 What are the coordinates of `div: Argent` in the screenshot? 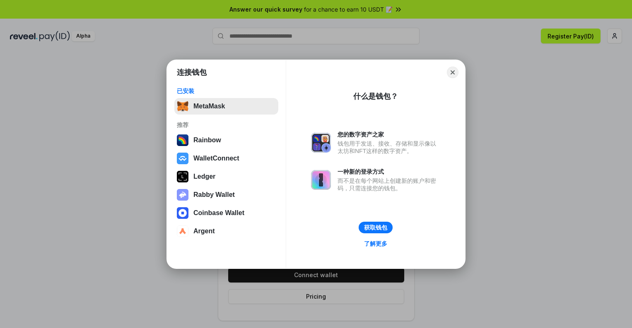 It's located at (204, 231).